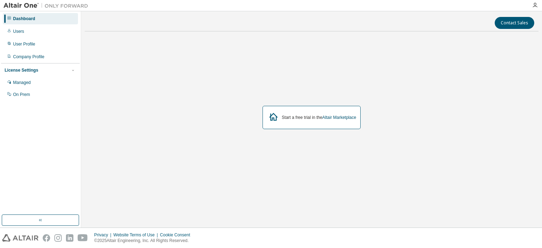 The width and height of the screenshot is (542, 248). I want to click on img: altair_logo.svg, so click(20, 238).